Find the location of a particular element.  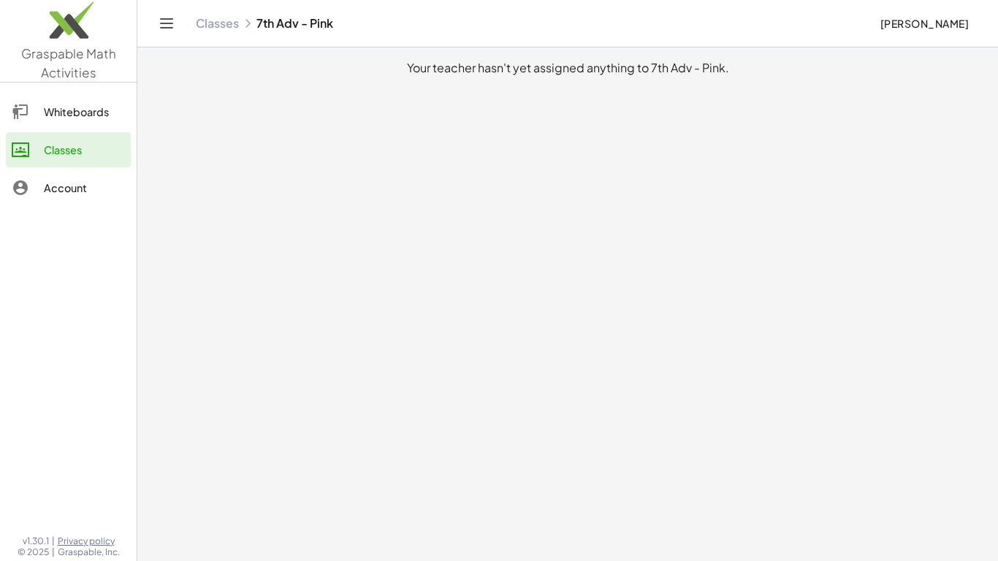

div: Whiteboards is located at coordinates (84, 112).